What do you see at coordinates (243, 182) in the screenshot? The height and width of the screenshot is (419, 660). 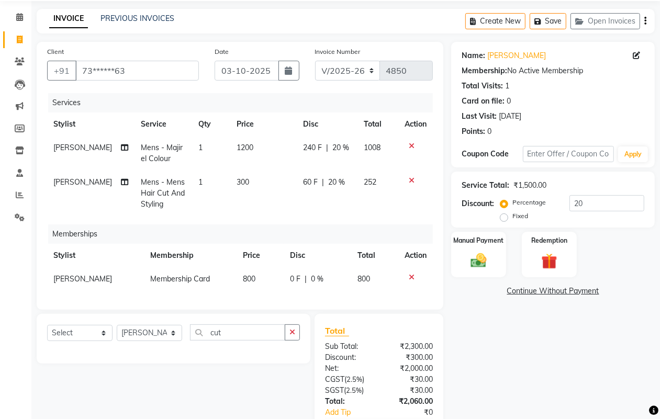 I see `span: 300` at bounding box center [243, 182].